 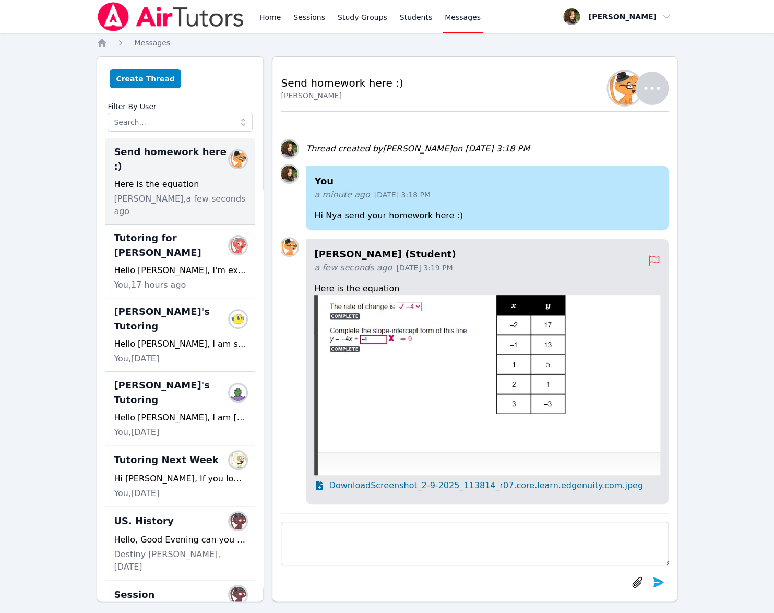 What do you see at coordinates (180, 540) in the screenshot?
I see `div: Hello, Good Evening can you please let me know how the conversion chart works for the regents. I ...` at bounding box center [180, 540].